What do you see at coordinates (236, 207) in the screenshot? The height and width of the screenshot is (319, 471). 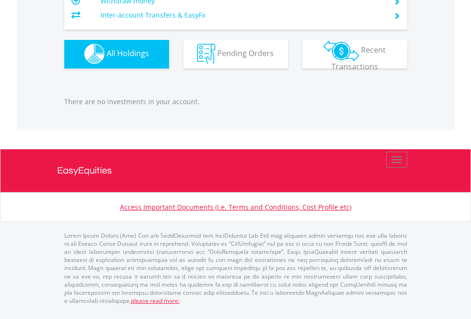 I see `a: Access Important Documents (i.e. Terms and Conditions, Cost Profile etc)` at bounding box center [236, 207].